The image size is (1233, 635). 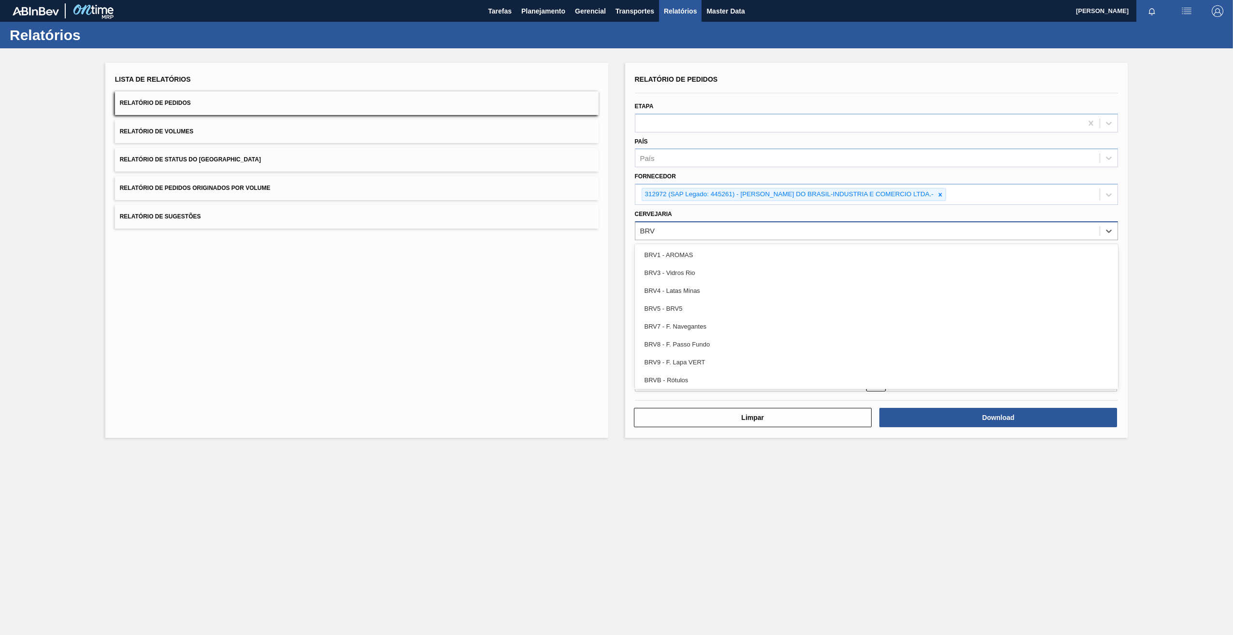 I want to click on span: Relatórios, so click(x=680, y=11).